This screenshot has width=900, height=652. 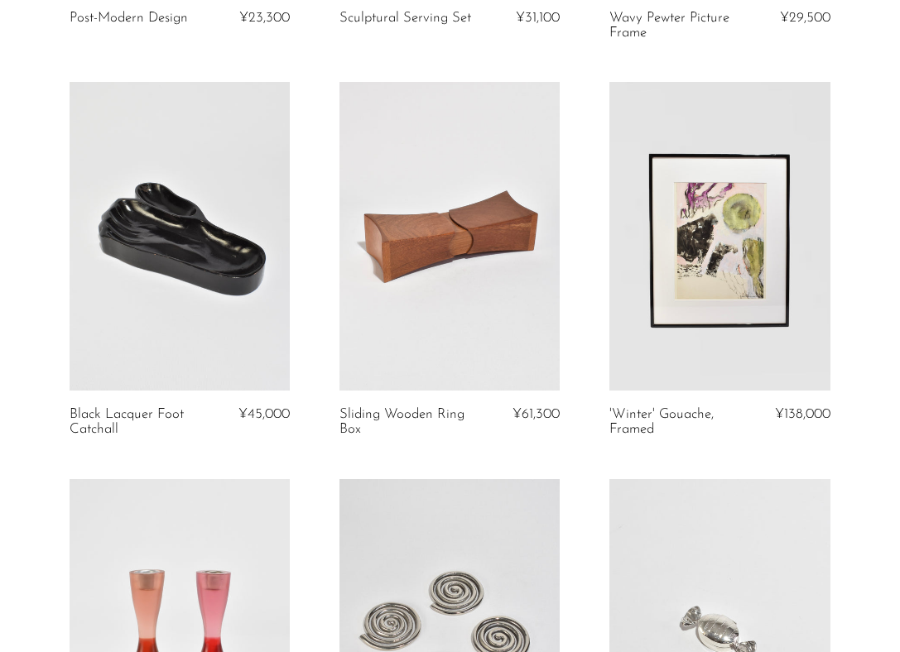 I want to click on span: ¥138,000, so click(x=802, y=414).